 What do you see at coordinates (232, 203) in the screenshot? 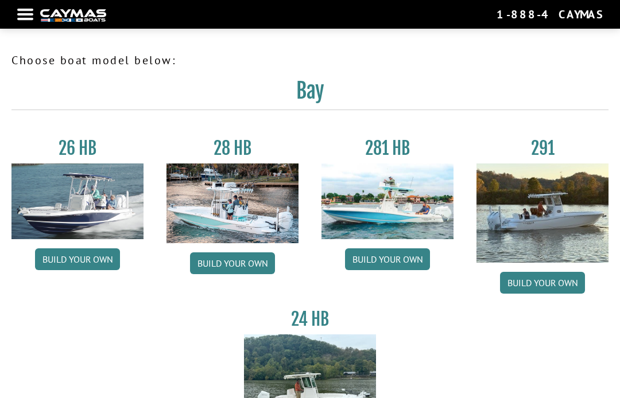
I see `img: 28_hb_thumbnail_for_caymas_connect.jpg` at bounding box center [232, 203].